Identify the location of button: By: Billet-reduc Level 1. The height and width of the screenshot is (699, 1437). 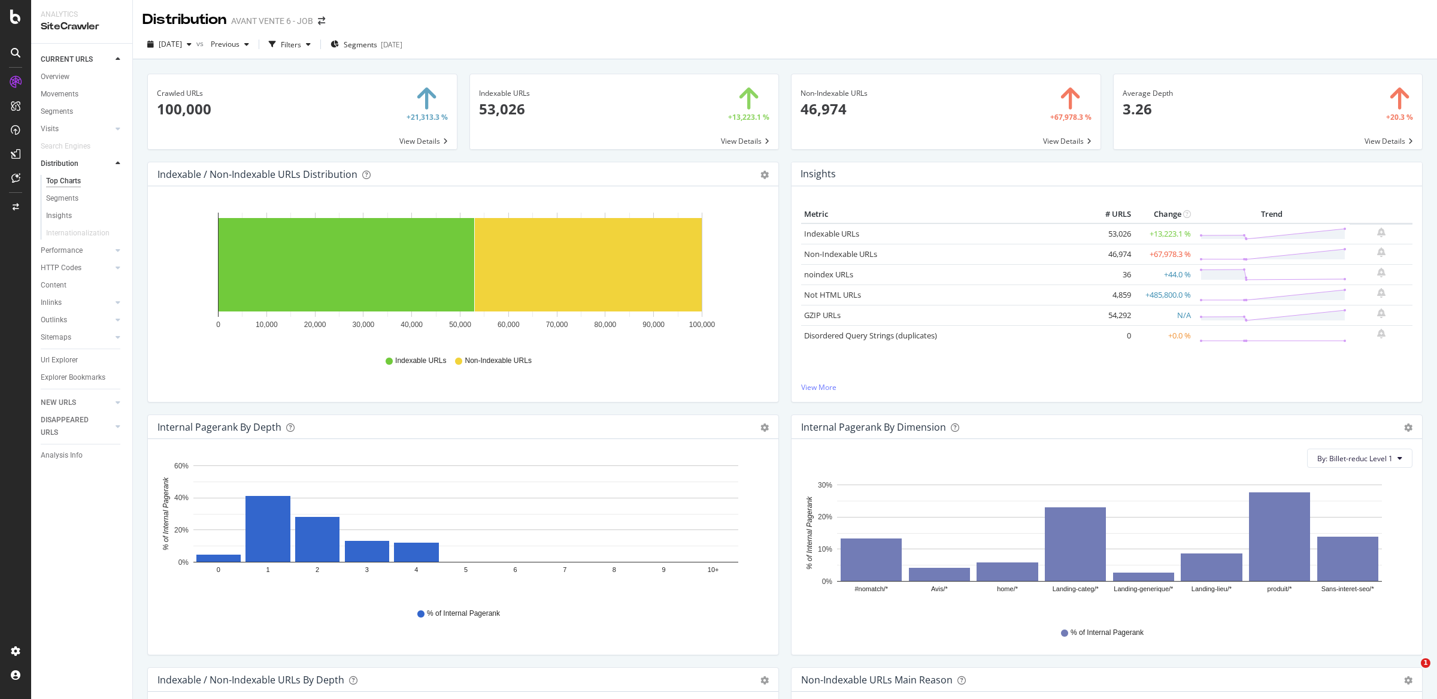
(1360, 458).